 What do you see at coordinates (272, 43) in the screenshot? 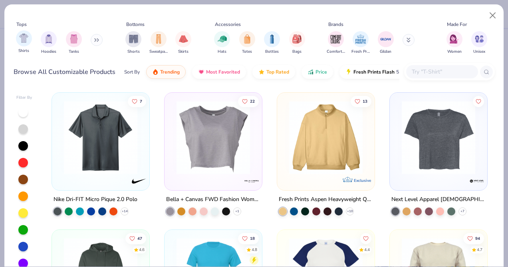
I see `div: filter for Bottles` at bounding box center [272, 43].